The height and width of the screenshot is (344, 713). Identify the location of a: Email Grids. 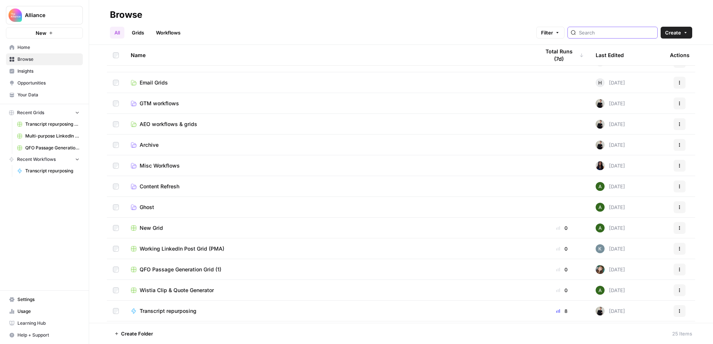
(329, 83).